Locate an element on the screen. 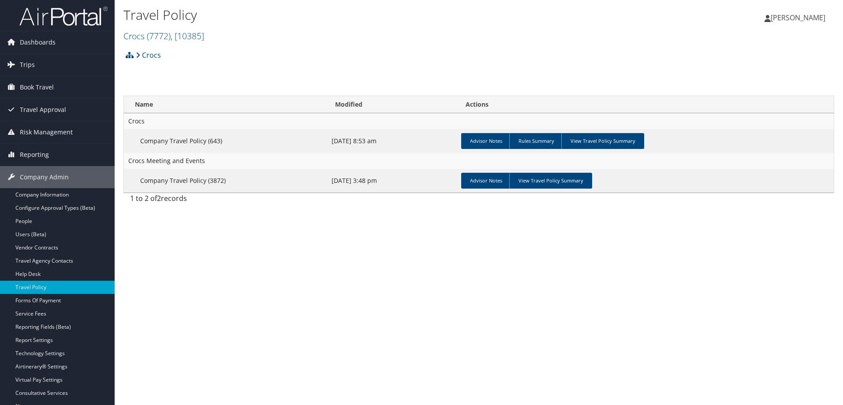 The height and width of the screenshot is (405, 843). th: Modified: activate to sort column ascending is located at coordinates (392, 104).